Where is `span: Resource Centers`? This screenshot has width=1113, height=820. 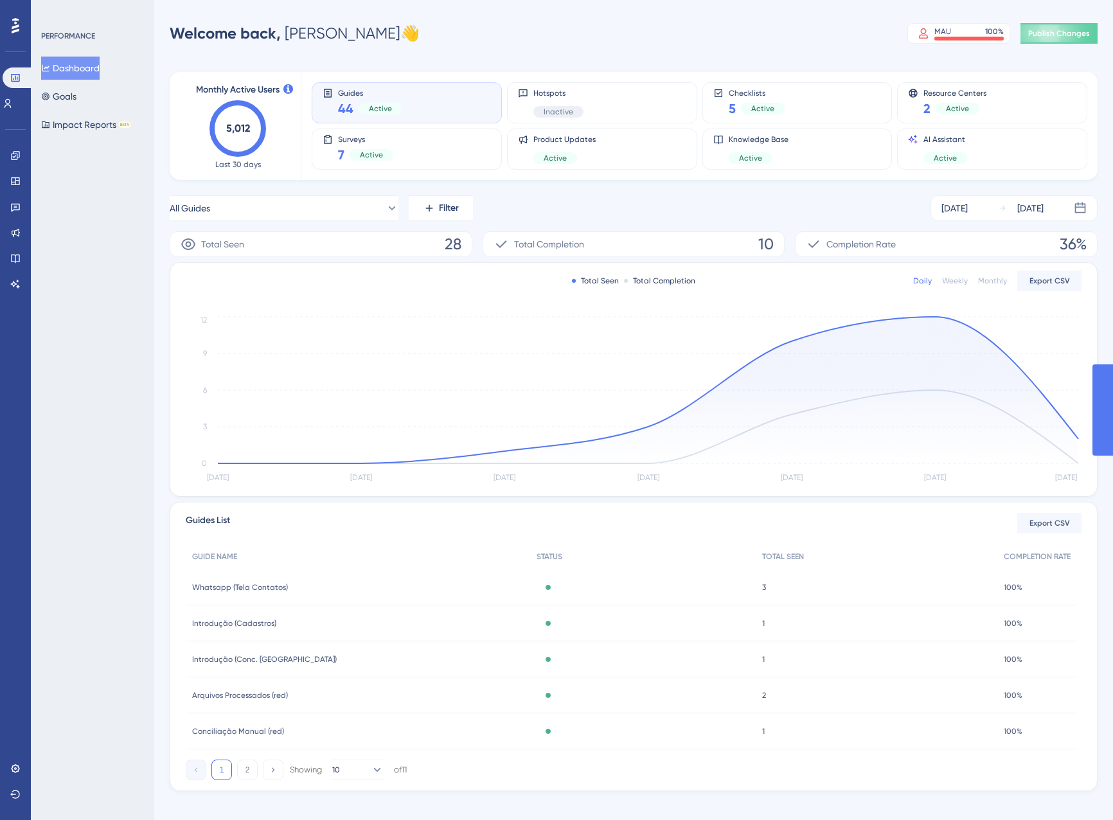
span: Resource Centers is located at coordinates (955, 93).